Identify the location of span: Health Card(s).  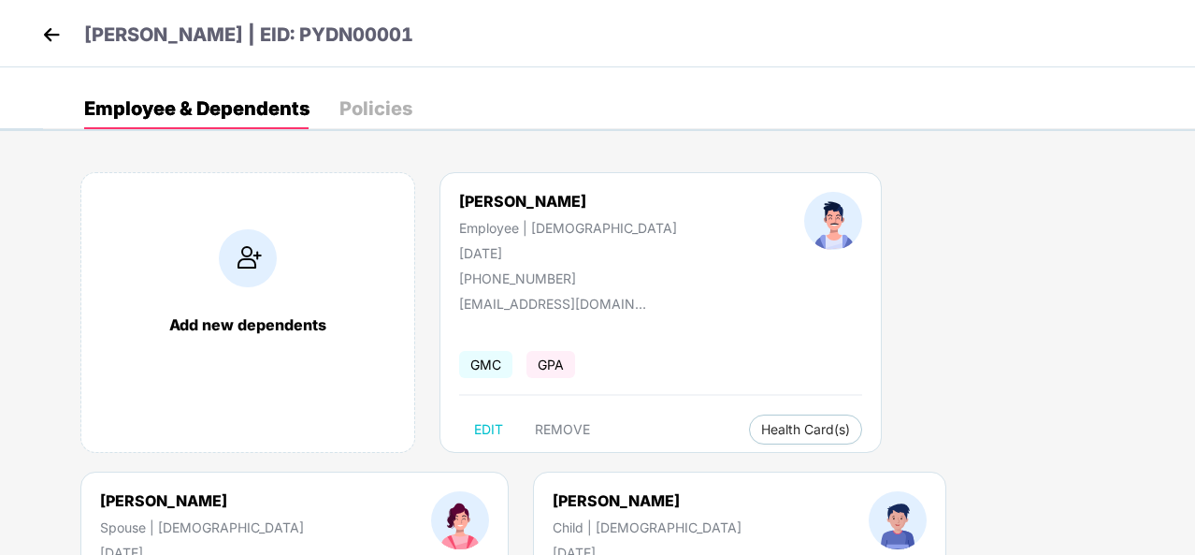
(805, 429).